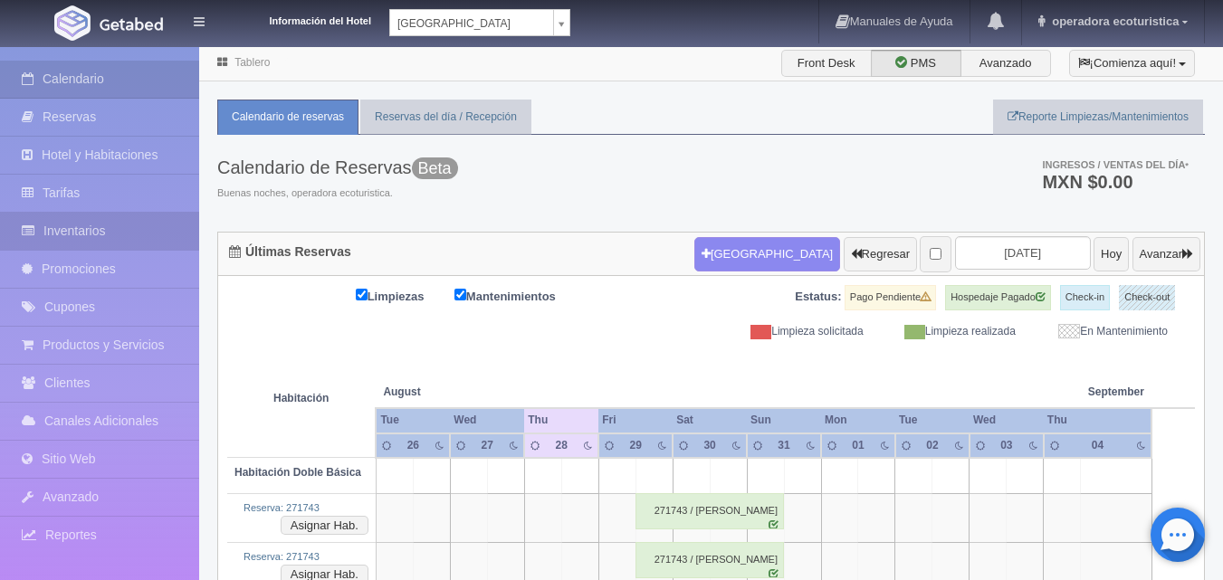 The image size is (1223, 580). What do you see at coordinates (1147, 298) in the screenshot?
I see `label: Check-out` at bounding box center [1147, 298].